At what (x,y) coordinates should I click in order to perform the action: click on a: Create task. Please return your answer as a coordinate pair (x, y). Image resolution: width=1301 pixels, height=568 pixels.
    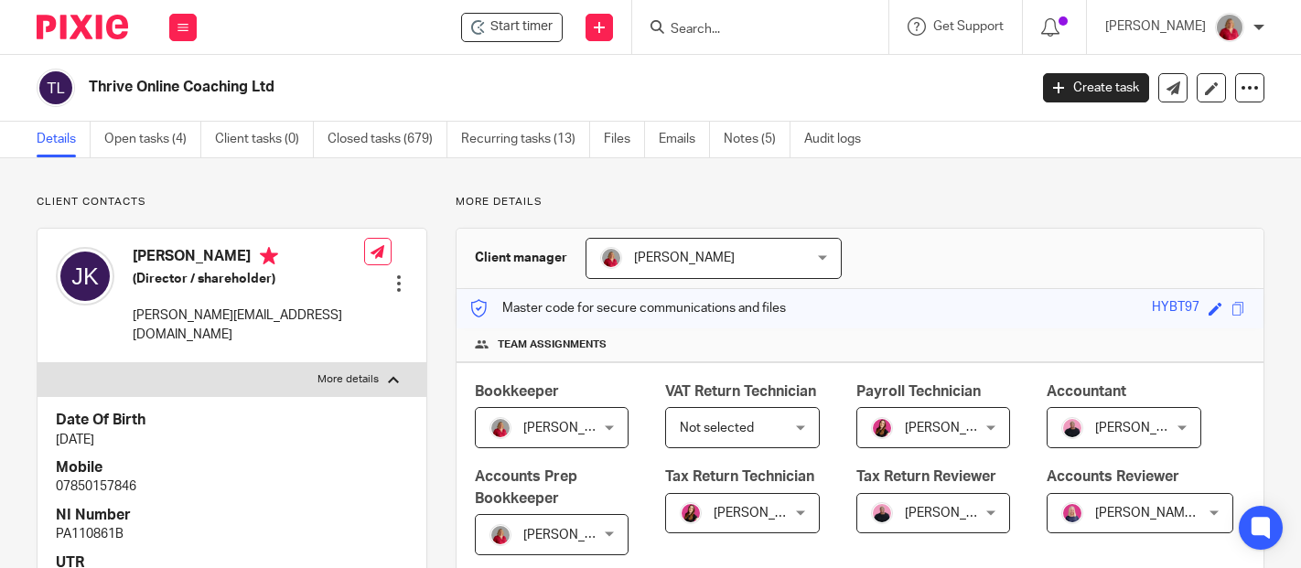
    Looking at the image, I should click on (1096, 88).